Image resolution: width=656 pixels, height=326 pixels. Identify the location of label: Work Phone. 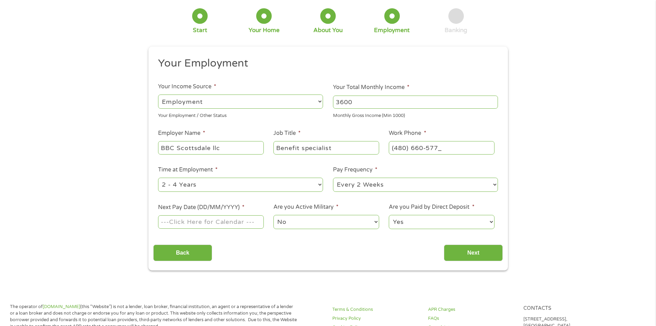
(408, 133).